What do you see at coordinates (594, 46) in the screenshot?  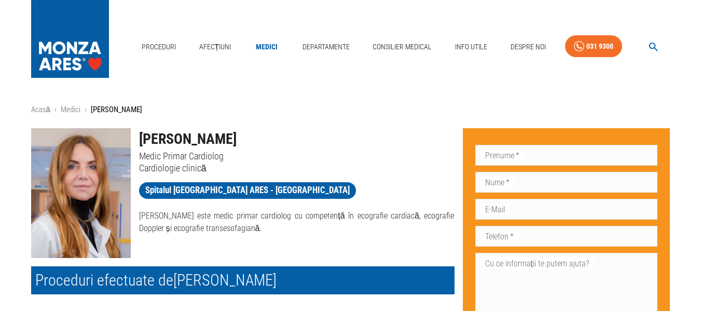 I see `a: 031 9300` at bounding box center [594, 46].